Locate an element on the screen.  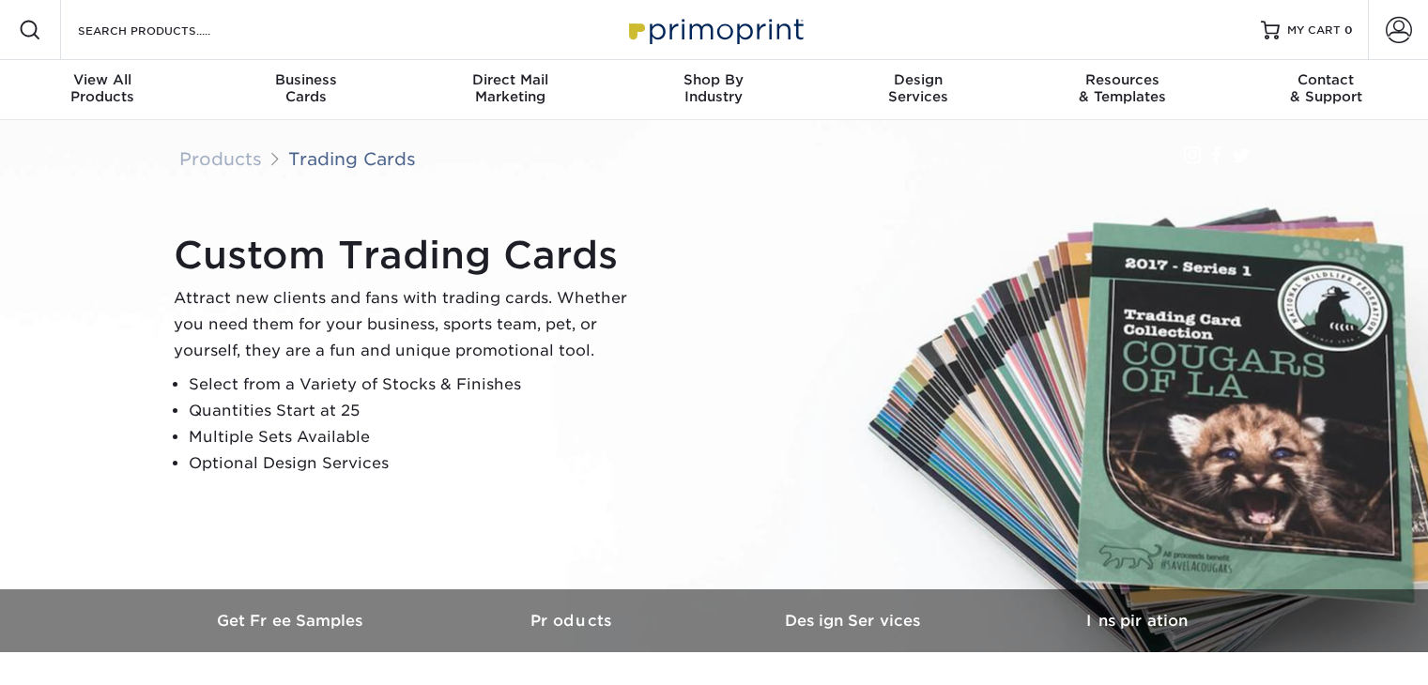
h1: Custom Trading Cards is located at coordinates (408, 255).